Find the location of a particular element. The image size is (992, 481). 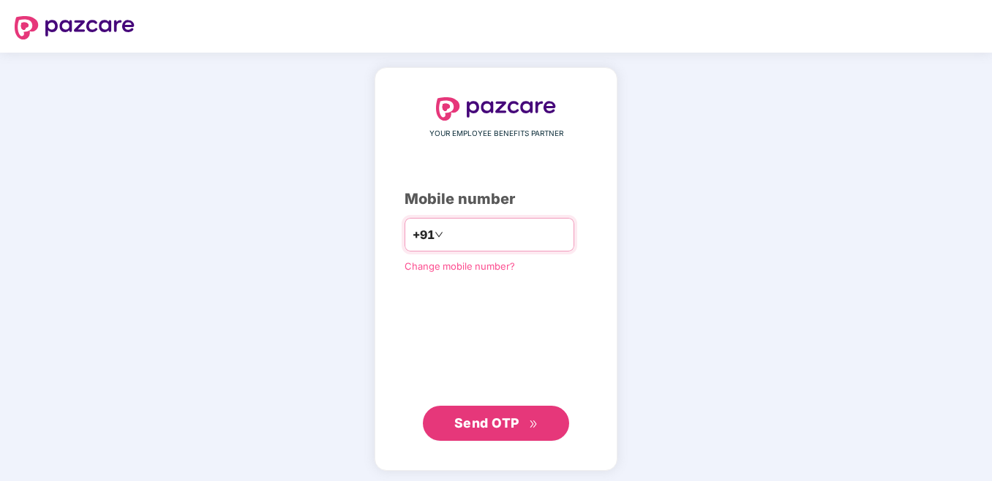

span: Change mobile number? is located at coordinates (459, 266).